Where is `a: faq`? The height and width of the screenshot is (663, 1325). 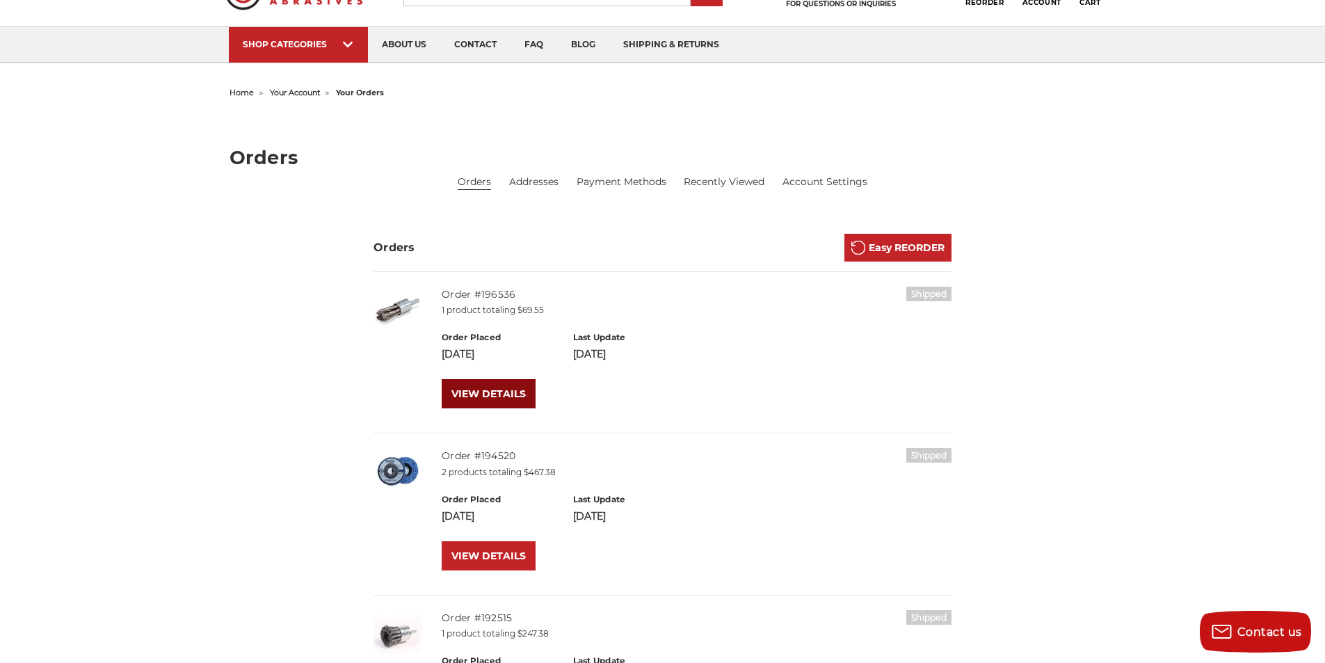
a: faq is located at coordinates (533, 45).